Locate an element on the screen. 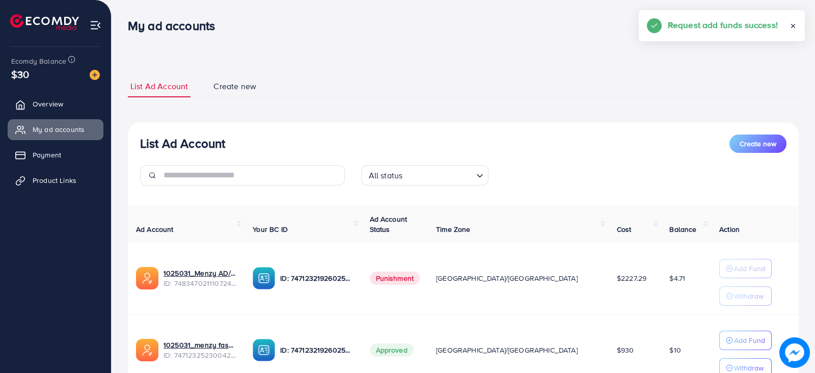  a: Product Links is located at coordinates (56, 180).